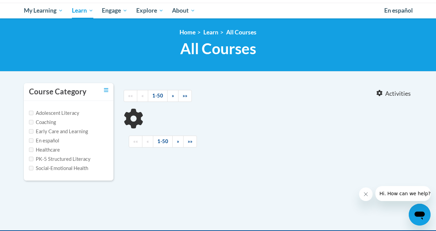 The height and width of the screenshot is (231, 436). What do you see at coordinates (398, 10) in the screenshot?
I see `span: En español` at bounding box center [398, 10].